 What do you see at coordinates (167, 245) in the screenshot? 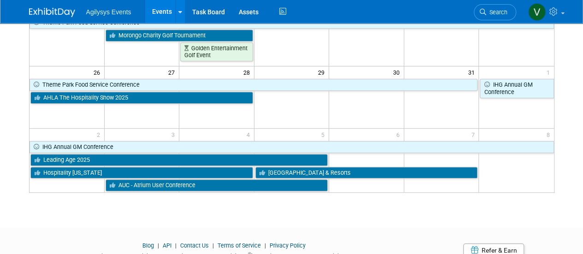
I see `a: API` at bounding box center [167, 245].